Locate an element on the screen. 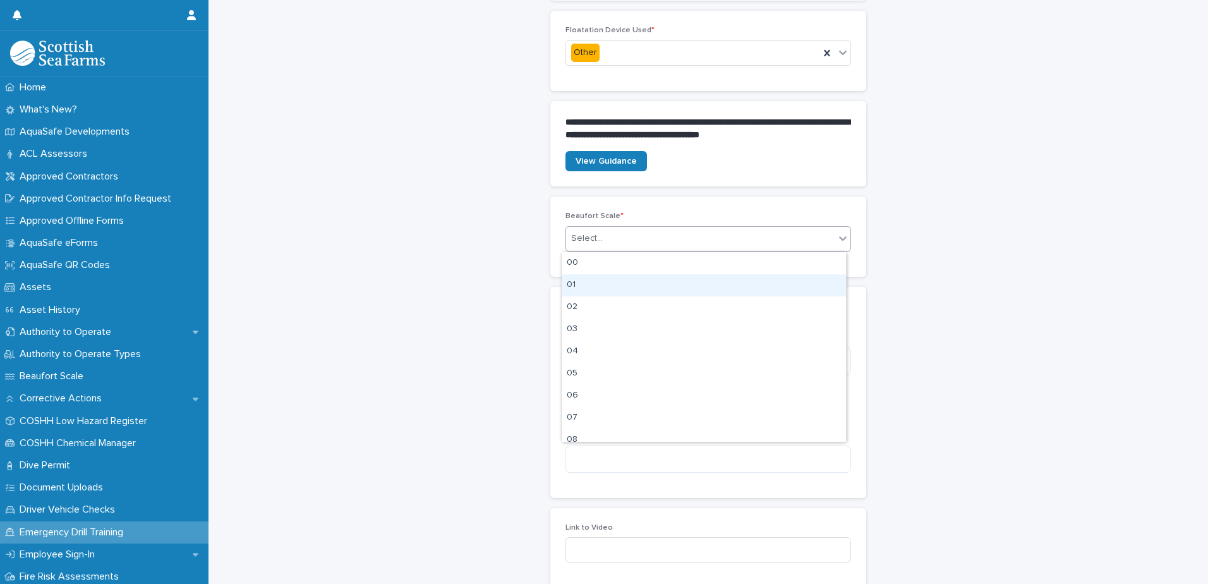 This screenshot has width=1208, height=584. p: What's New? is located at coordinates (51, 109).